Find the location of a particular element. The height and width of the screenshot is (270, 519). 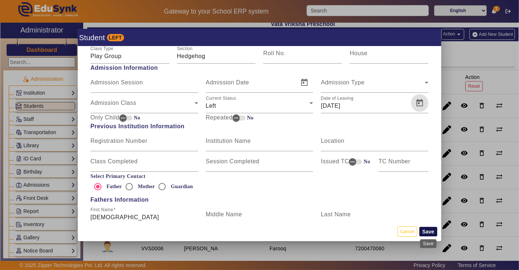

input: Class Completed is located at coordinates (144, 164).